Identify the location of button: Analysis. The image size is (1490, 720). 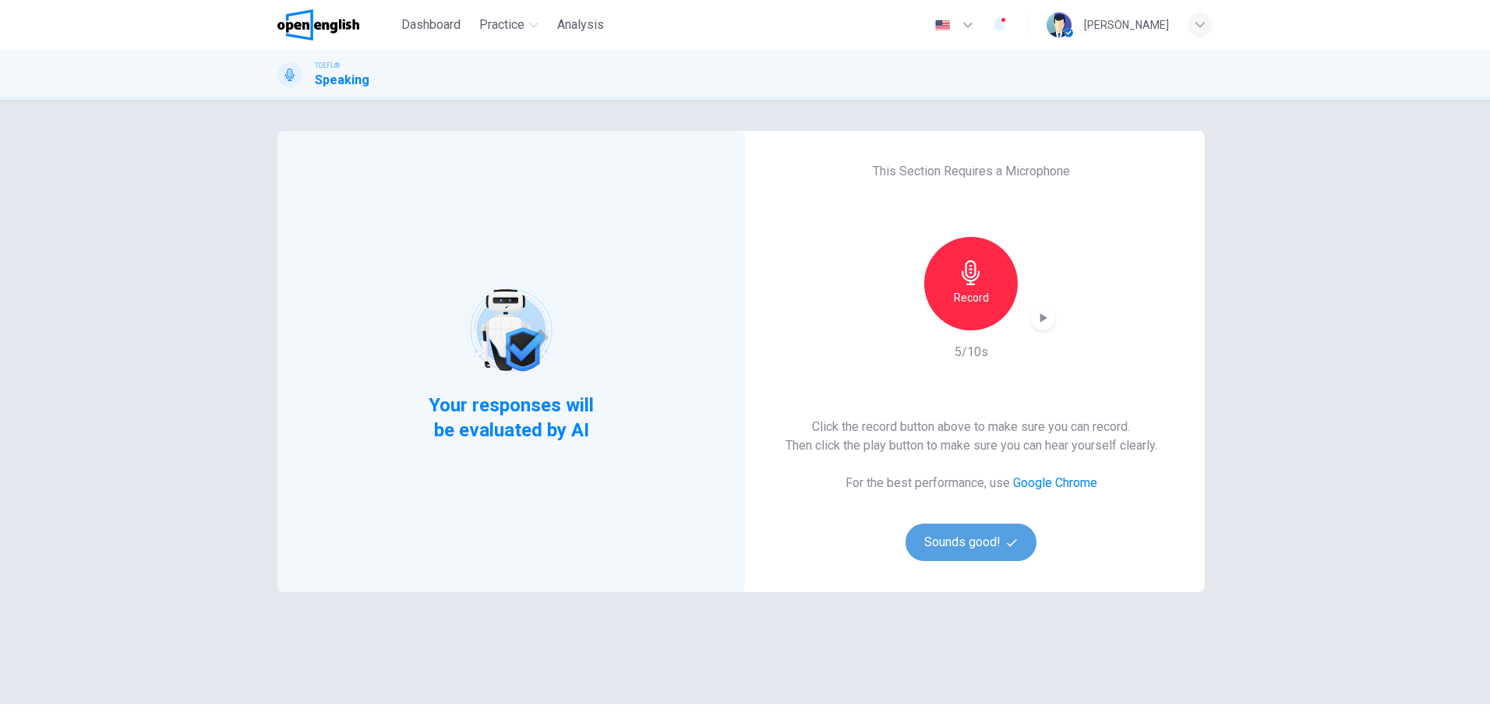
(581, 25).